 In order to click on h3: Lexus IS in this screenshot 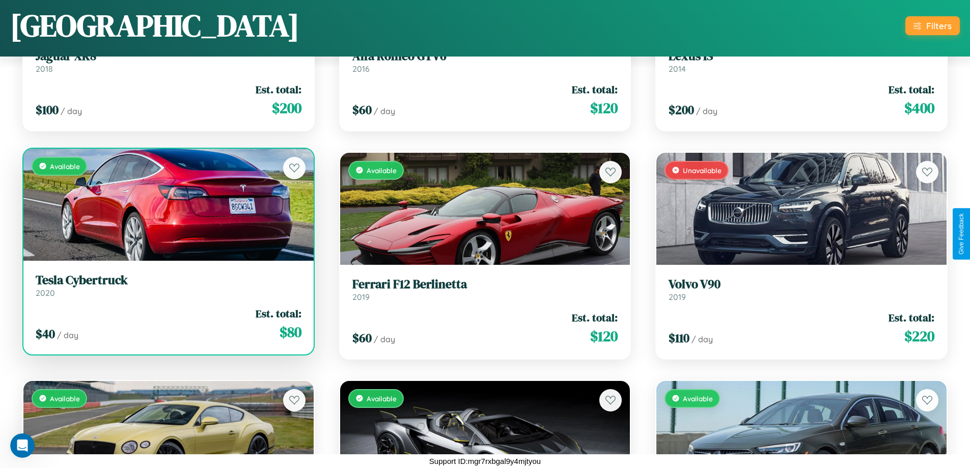, I will do `click(802, 56)`.